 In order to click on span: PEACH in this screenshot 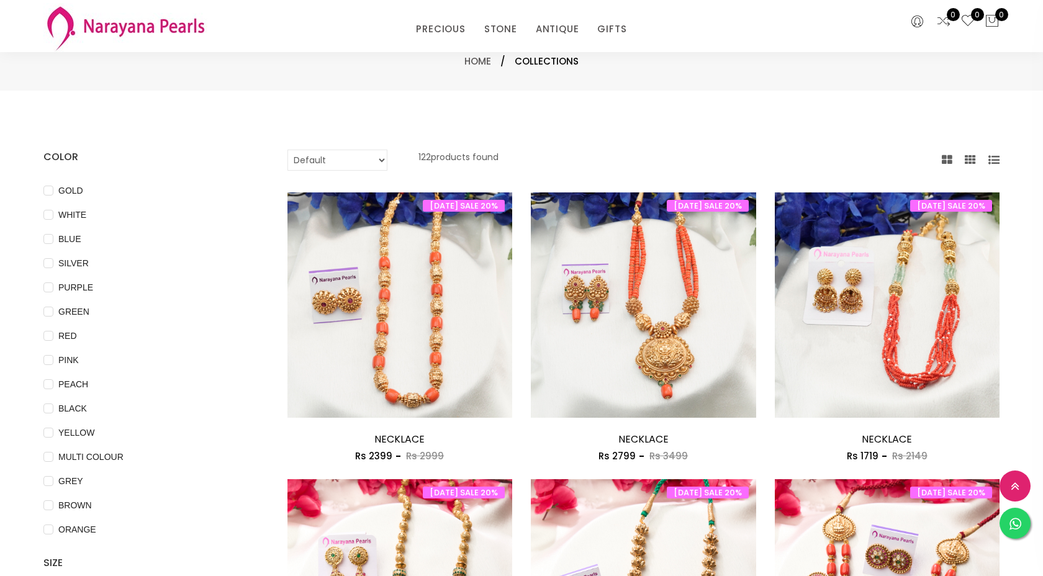, I will do `click(73, 384)`.